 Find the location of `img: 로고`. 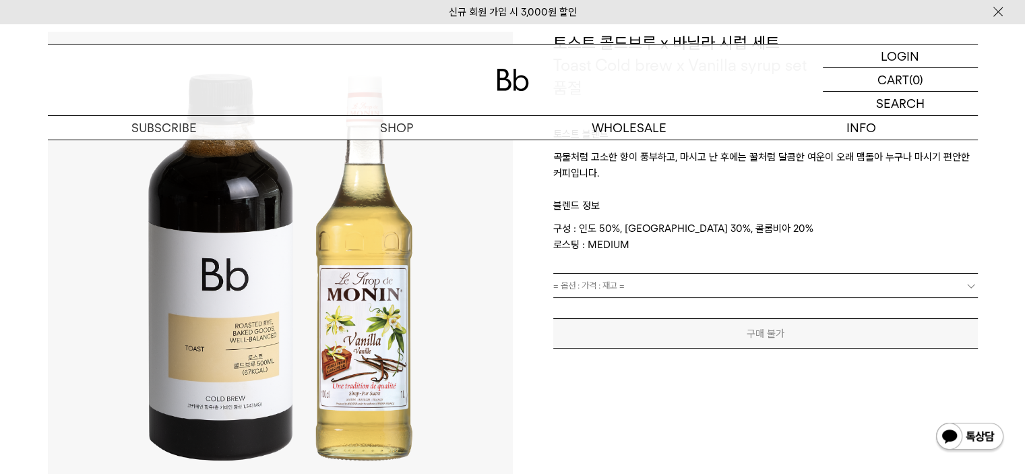

img: 로고 is located at coordinates (513, 80).